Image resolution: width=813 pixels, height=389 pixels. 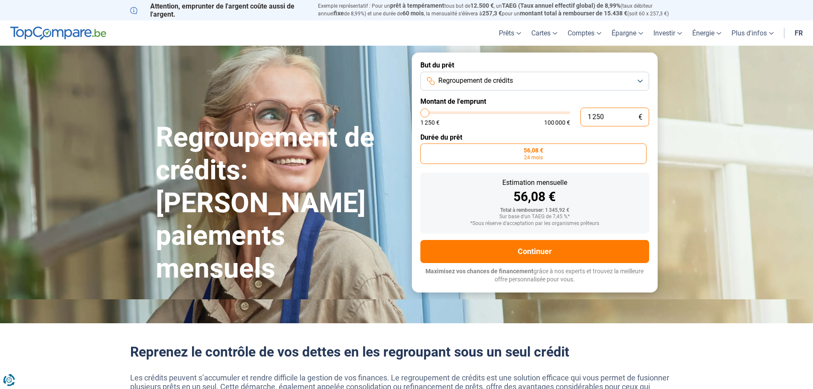 I want to click on img: TopCompare, so click(x=58, y=33).